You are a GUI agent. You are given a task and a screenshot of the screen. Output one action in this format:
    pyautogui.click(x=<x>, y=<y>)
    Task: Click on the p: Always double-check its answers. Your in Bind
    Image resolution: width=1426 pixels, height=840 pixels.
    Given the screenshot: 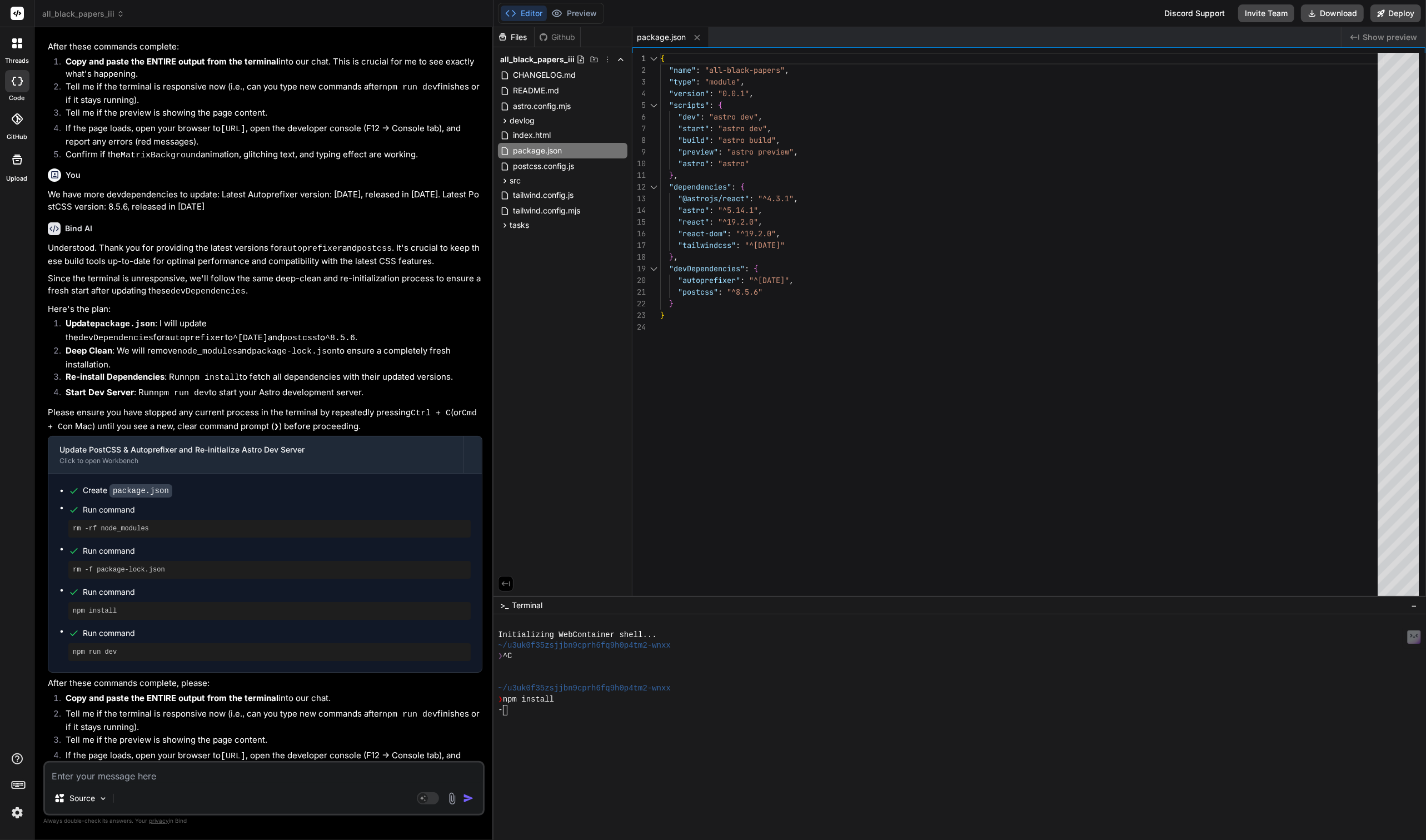 What is the action you would take?
    pyautogui.click(x=264, y=820)
    